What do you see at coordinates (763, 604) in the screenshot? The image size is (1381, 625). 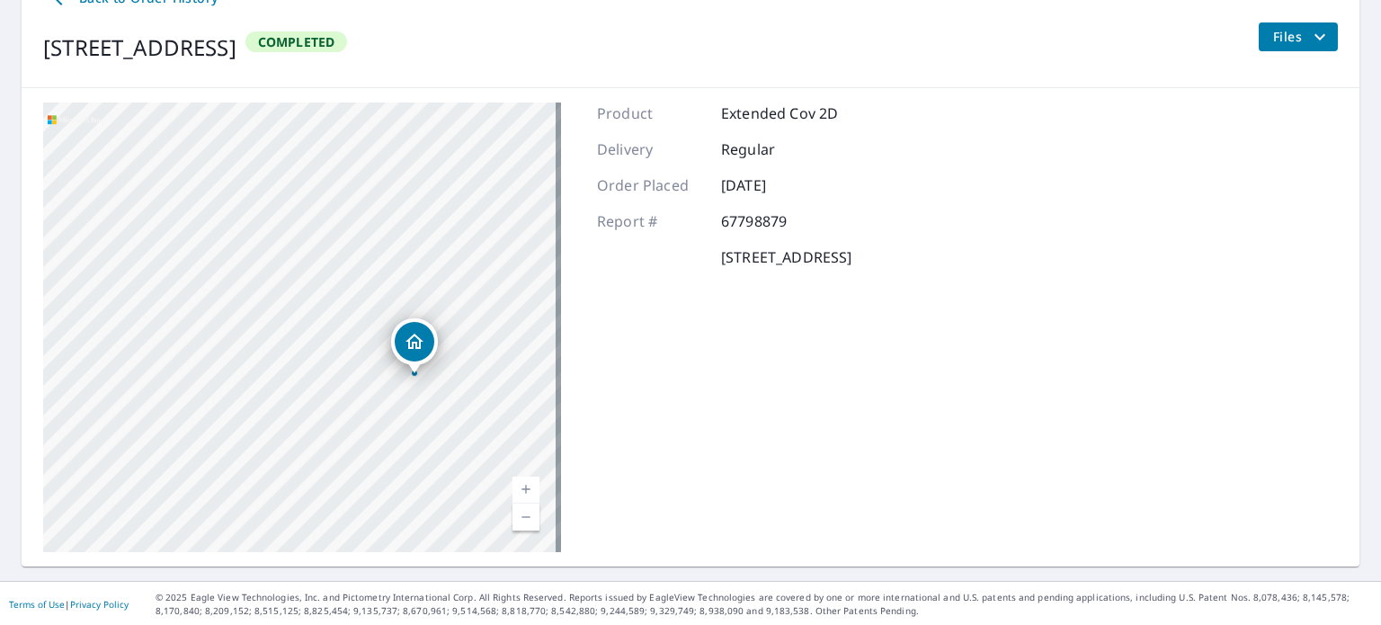 I see `p: © 2025 Eagle View Technologies, Inc. and Pictometry International Corp. All Rights Reserved. Repo...` at bounding box center [763, 604].